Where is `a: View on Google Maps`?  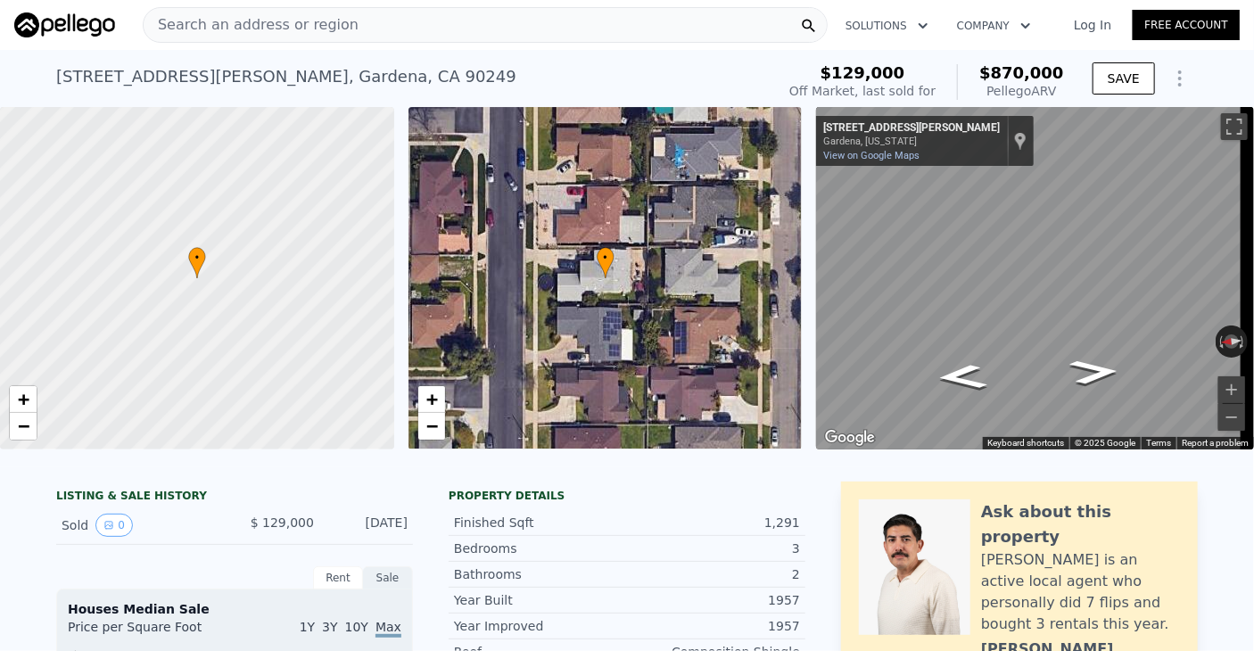 a: View on Google Maps is located at coordinates (871, 155).